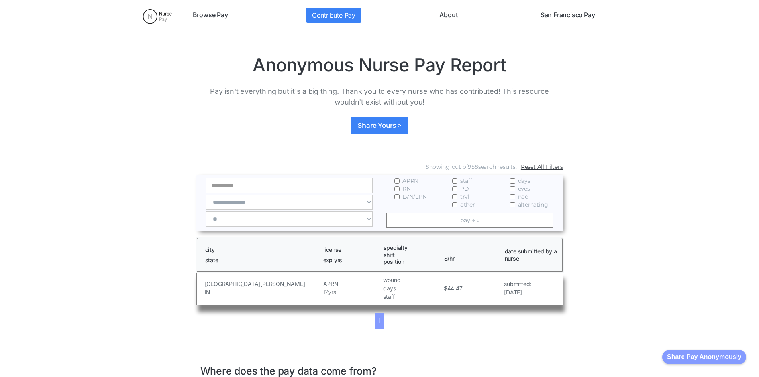 The image size is (759, 377). What do you see at coordinates (397, 181) in the screenshot?
I see `input: APRN` at bounding box center [397, 181].